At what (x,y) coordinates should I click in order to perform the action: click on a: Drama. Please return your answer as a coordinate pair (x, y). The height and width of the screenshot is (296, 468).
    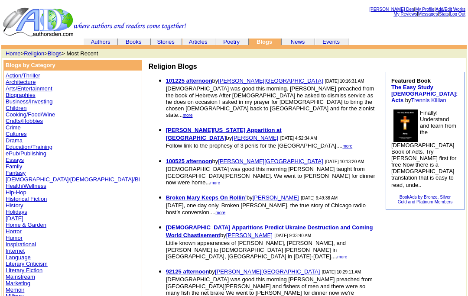
    Looking at the image, I should click on (14, 140).